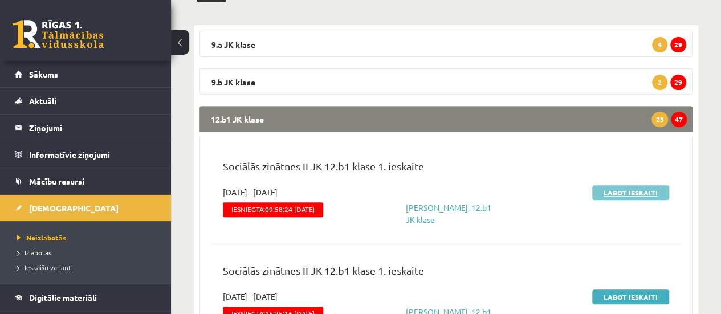  Describe the element at coordinates (659, 119) in the screenshot. I see `span: 23` at that location.